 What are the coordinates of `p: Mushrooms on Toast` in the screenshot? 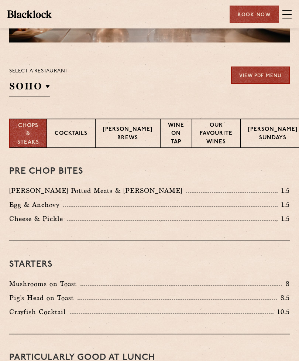 It's located at (45, 284).